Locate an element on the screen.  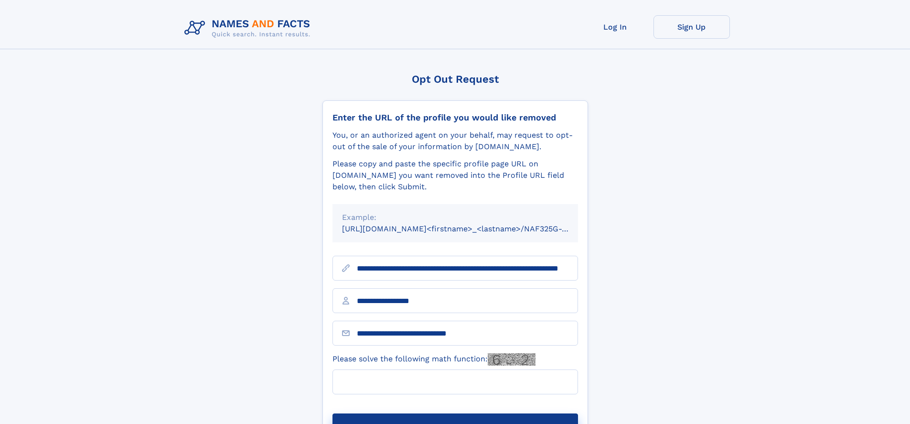
img: Logo Names and Facts is located at coordinates (249, 28).